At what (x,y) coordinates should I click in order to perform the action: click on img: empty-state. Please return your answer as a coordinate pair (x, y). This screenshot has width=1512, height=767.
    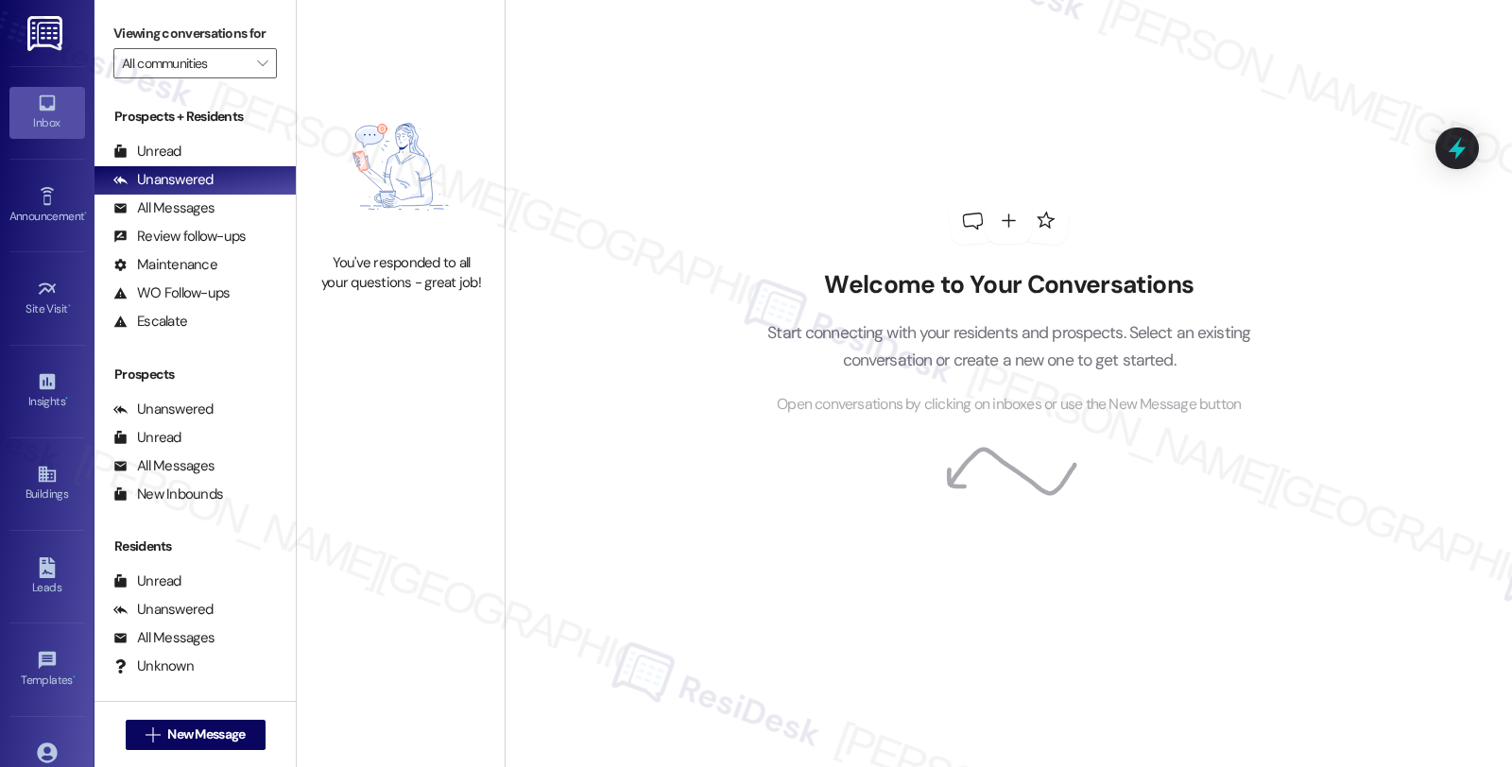
    Looking at the image, I should click on (401, 166).